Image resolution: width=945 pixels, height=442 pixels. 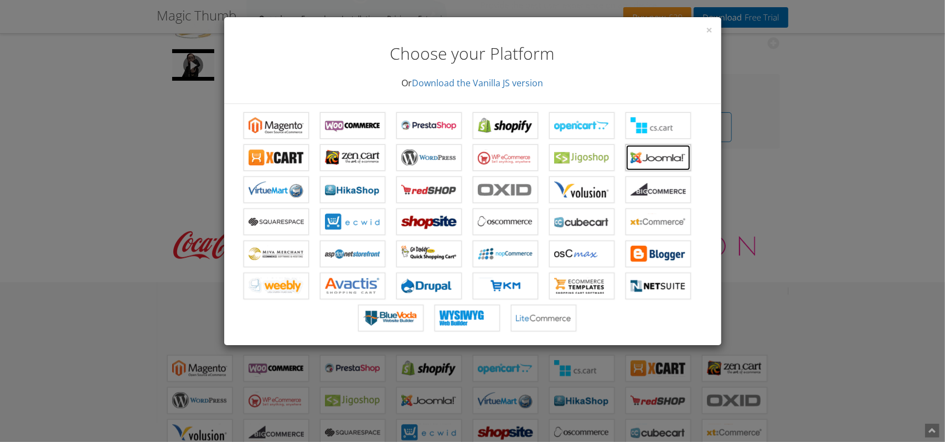 I want to click on a: Magic Thumb for nopCommerce, so click(x=505, y=254).